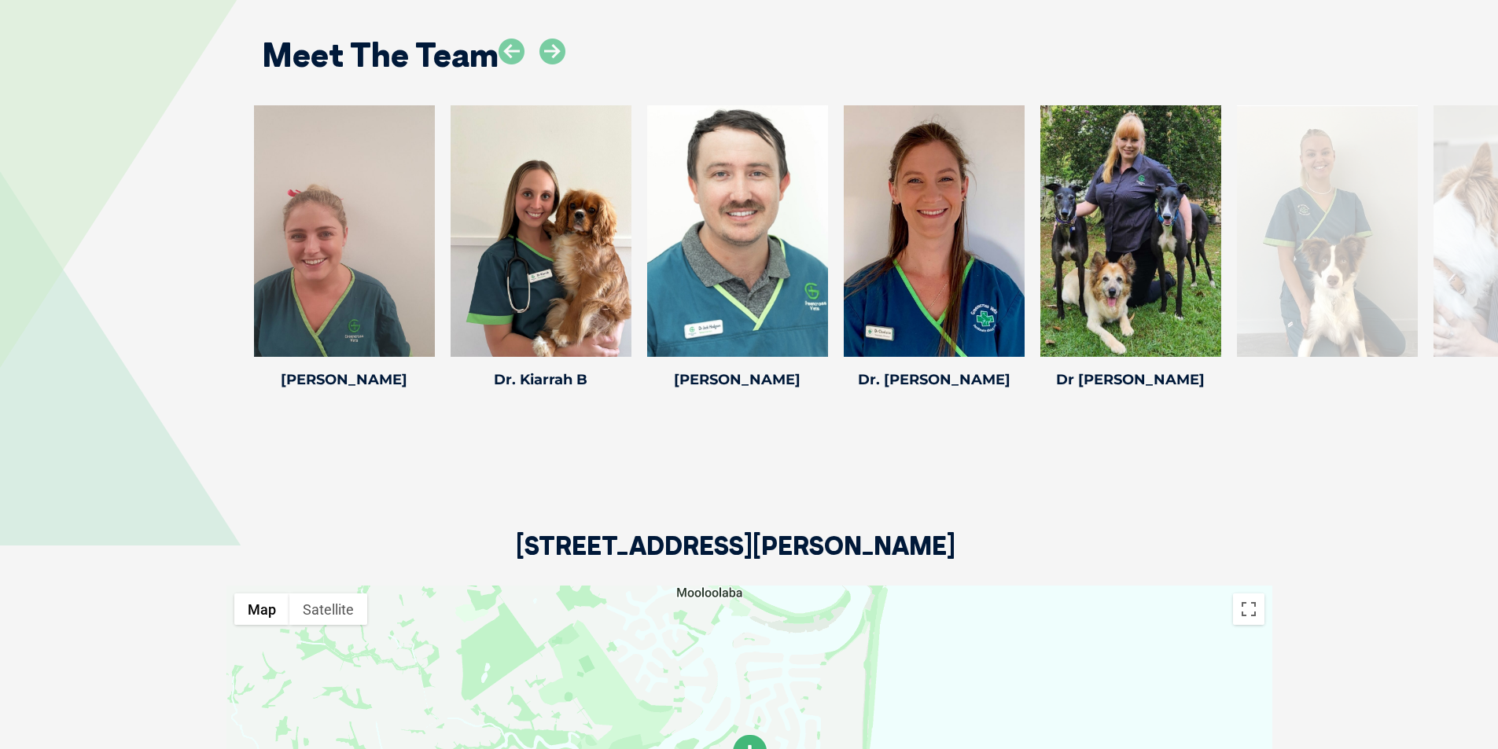 The image size is (1498, 749). Describe the element at coordinates (1248, 609) in the screenshot. I see `button: Toggle fullscreen view` at that location.